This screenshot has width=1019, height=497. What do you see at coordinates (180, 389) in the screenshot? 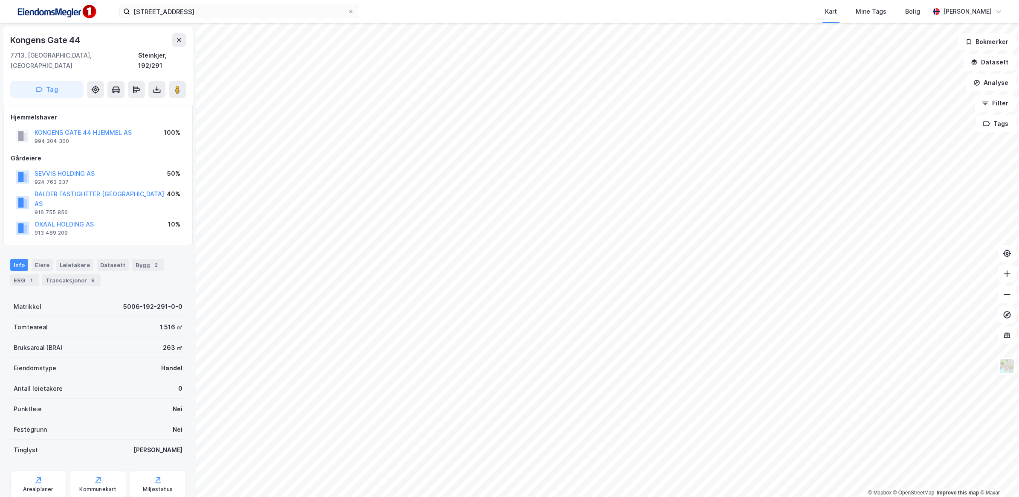
I see `div: 0` at bounding box center [180, 389].